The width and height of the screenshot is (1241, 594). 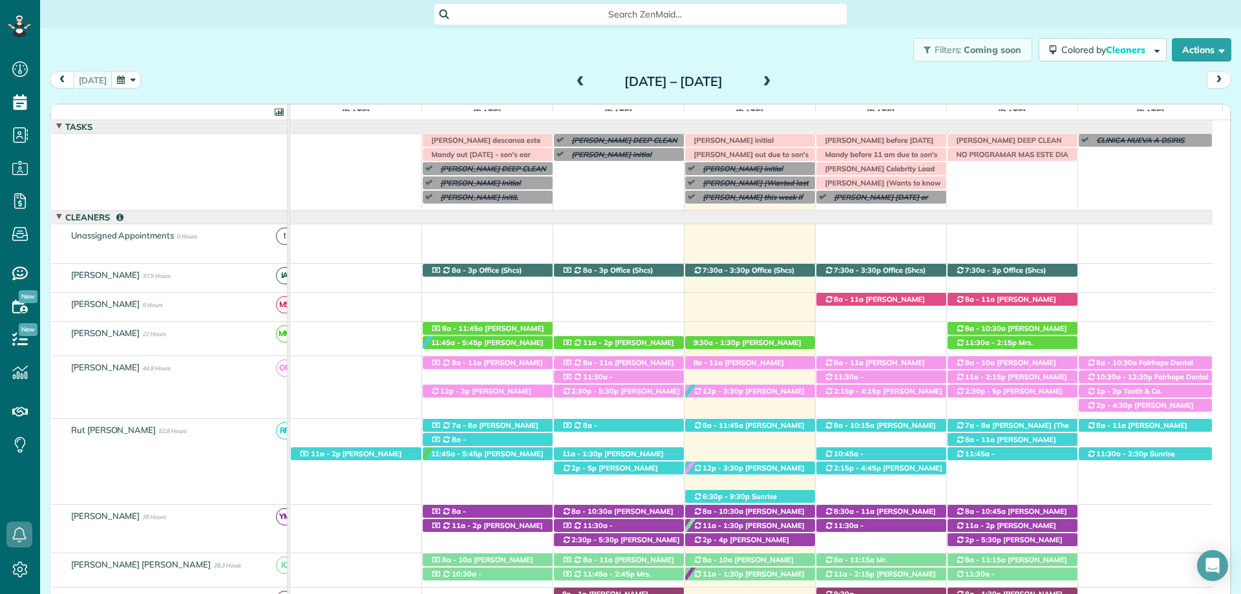 I want to click on span: 11:30a - 1:30p, so click(x=844, y=381).